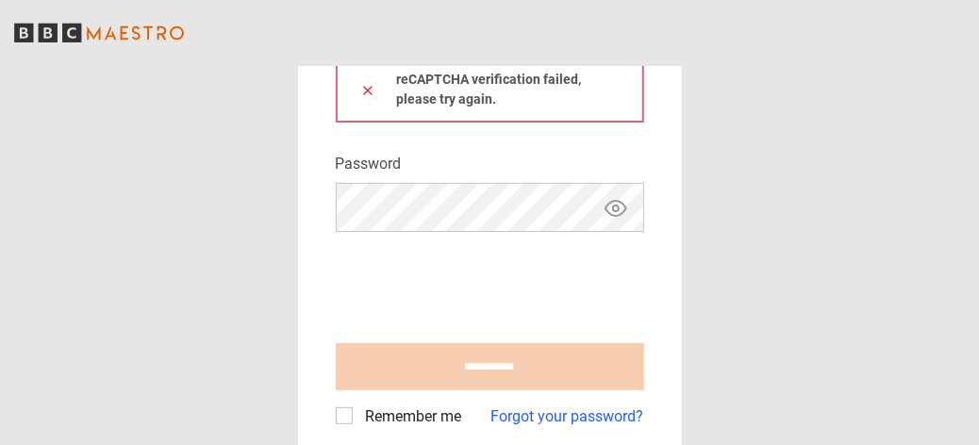 Image resolution: width=979 pixels, height=445 pixels. Describe the element at coordinates (490, 90) in the screenshot. I see `div: reCAPTCHA verification failed, please try again.` at that location.